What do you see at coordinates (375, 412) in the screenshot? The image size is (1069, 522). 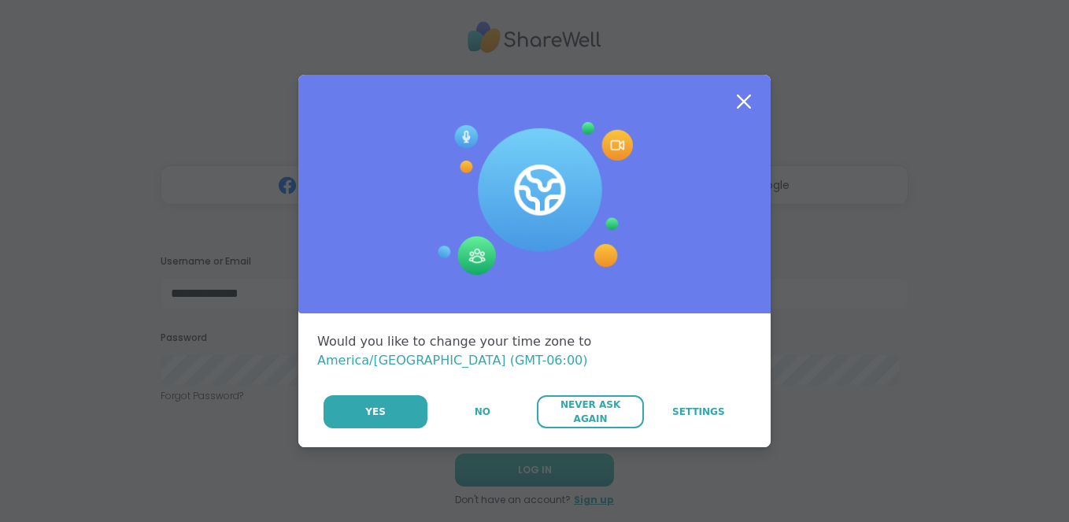 I see `button: Yes` at bounding box center [375, 412].